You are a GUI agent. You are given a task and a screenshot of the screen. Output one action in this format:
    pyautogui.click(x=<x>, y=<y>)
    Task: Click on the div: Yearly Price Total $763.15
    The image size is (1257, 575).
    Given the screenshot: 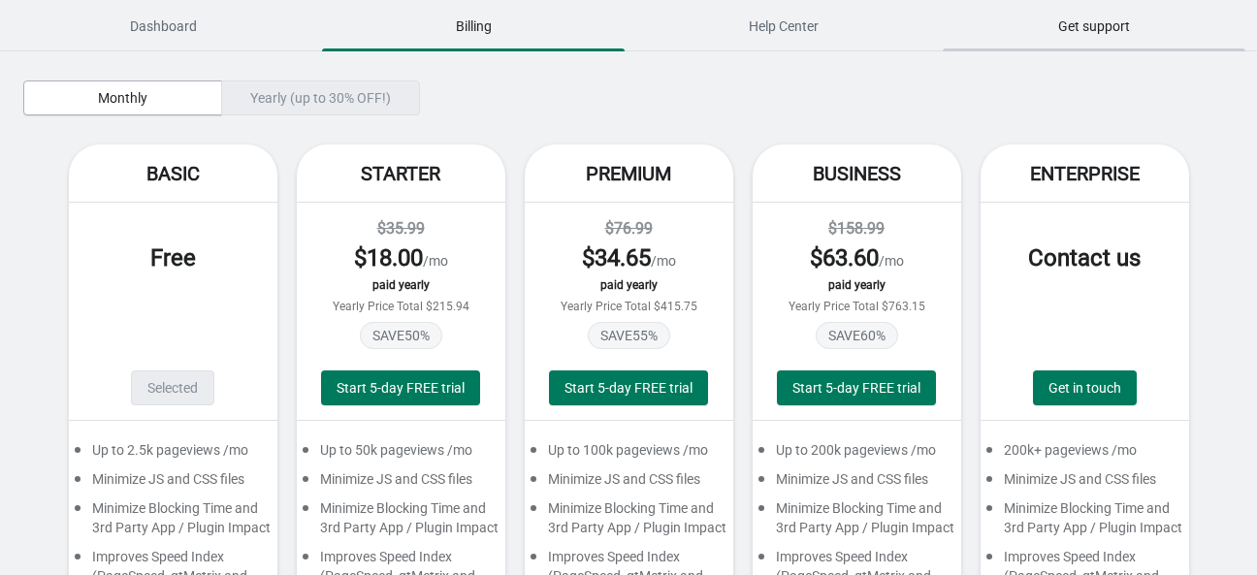 What is the action you would take?
    pyautogui.click(x=856, y=306)
    